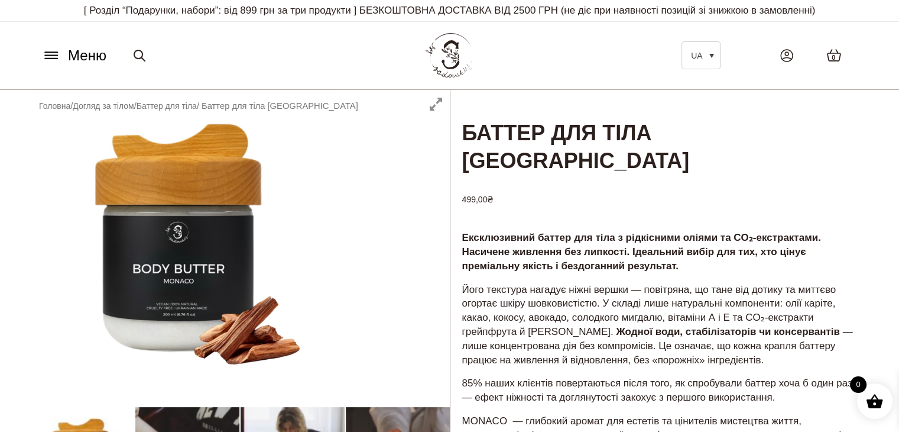  What do you see at coordinates (641, 251) in the screenshot?
I see `strong: Ексклюзивний баттер для тіла з рідкісними оліями та CO₂-екстрактами. Насичене живлення без липкос...` at bounding box center [641, 251].